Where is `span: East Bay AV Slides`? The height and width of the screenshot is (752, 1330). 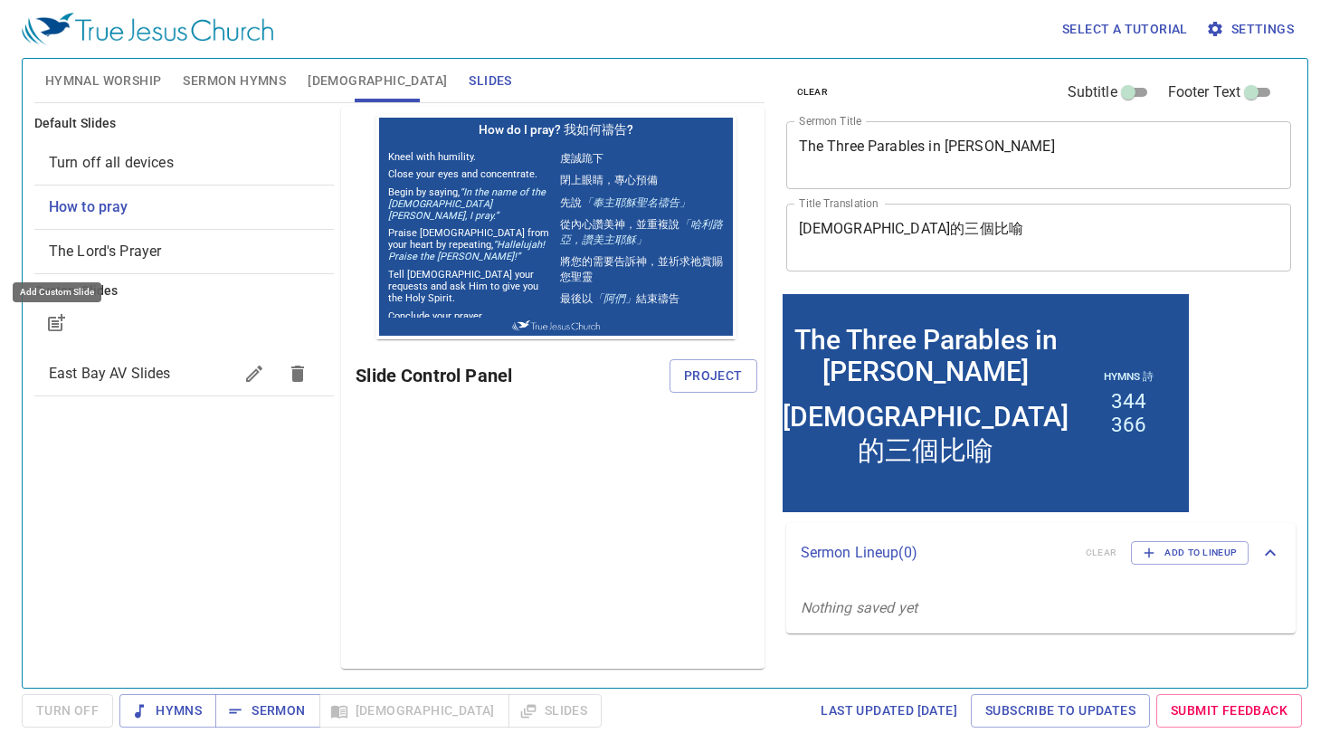
span: East Bay AV Slides is located at coordinates (109, 373).